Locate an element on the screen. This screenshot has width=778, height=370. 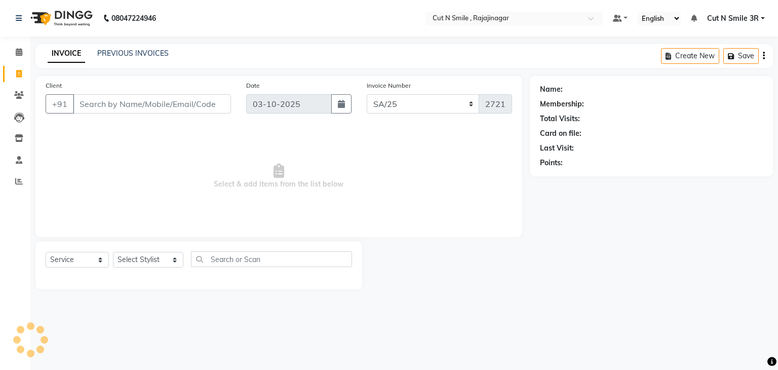
div: Name: is located at coordinates (551, 89).